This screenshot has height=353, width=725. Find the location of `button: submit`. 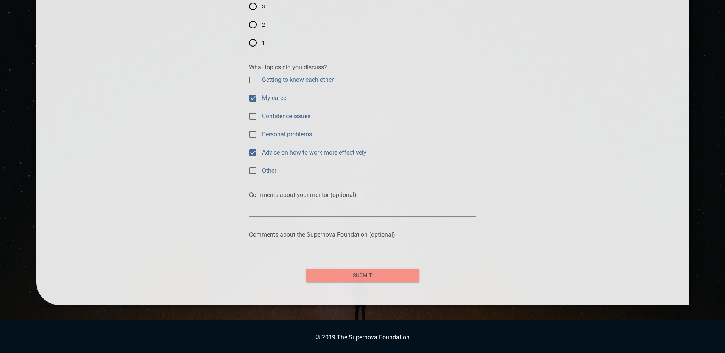

button: submit is located at coordinates (363, 275).